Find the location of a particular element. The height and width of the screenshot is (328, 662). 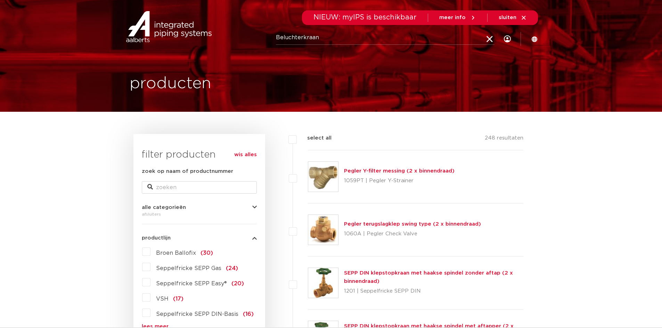

label: select all is located at coordinates (314, 138).